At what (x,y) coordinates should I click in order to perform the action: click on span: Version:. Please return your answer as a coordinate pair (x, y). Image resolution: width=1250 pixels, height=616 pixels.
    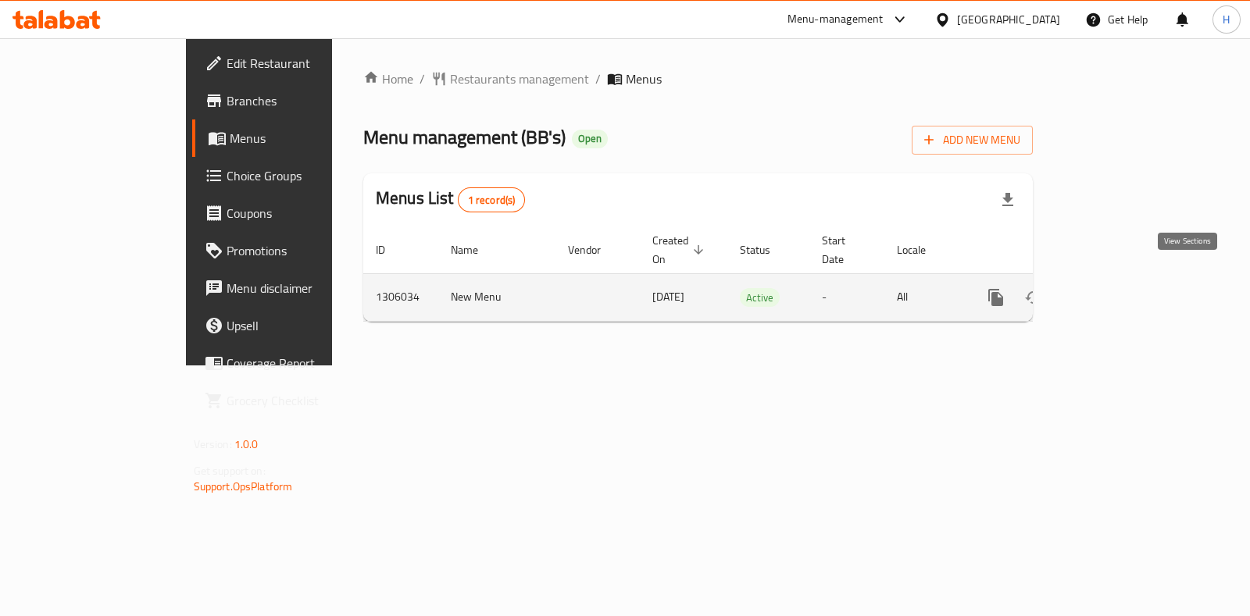
    Looking at the image, I should click on (212, 444).